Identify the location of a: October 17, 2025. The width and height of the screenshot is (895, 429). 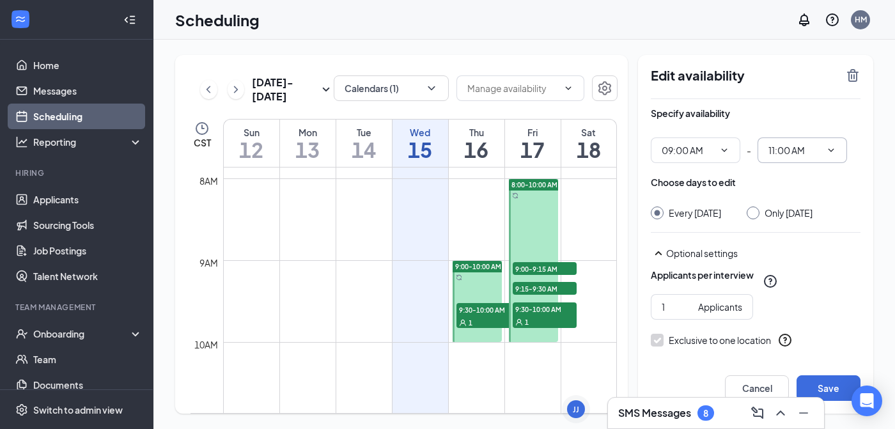
(533, 143).